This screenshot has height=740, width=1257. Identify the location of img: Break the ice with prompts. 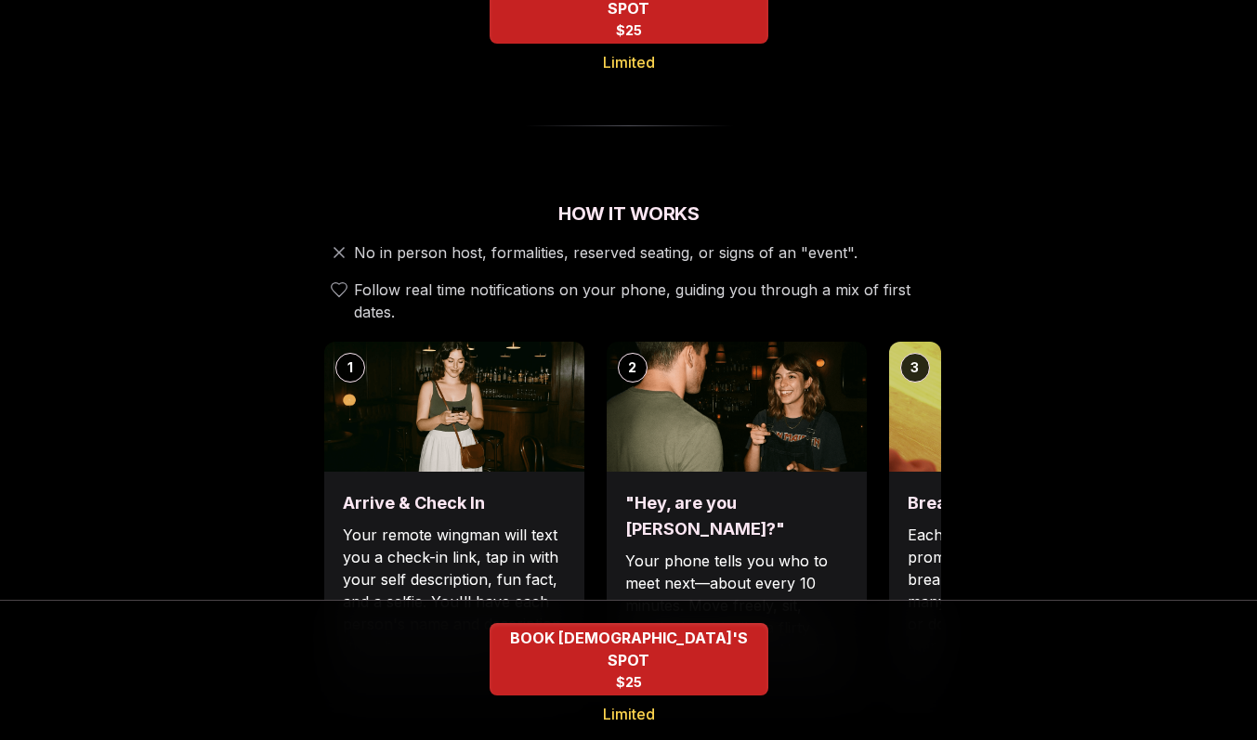
(1019, 407).